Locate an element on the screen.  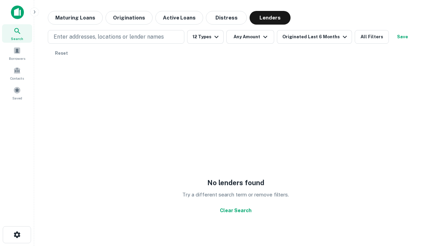
div: Saved is located at coordinates (17, 93).